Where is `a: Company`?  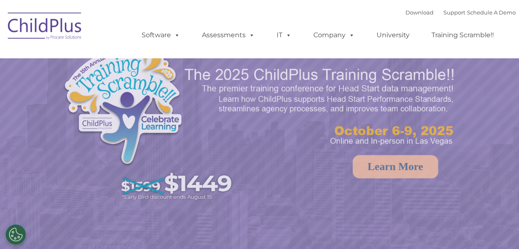 a: Company is located at coordinates (334, 35).